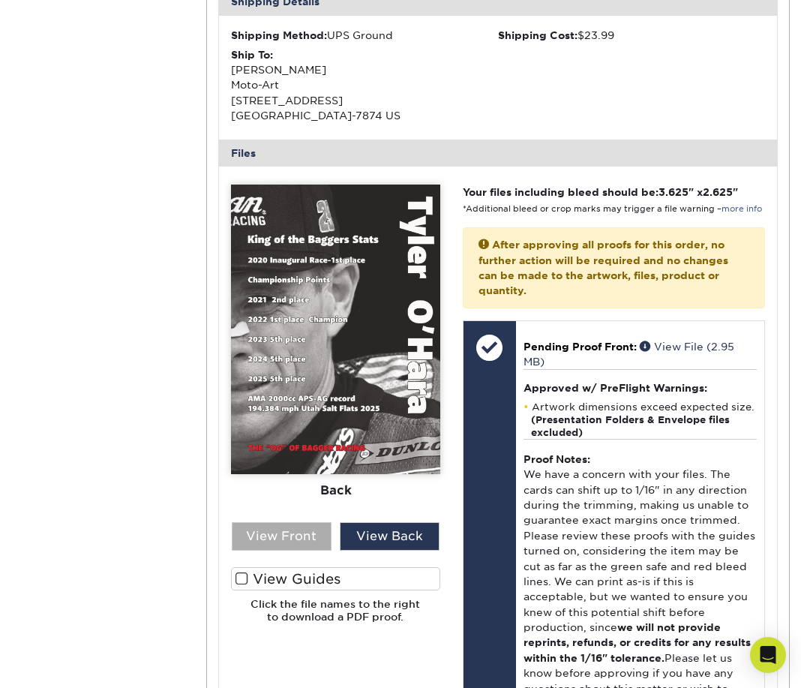 This screenshot has width=801, height=688. What do you see at coordinates (335, 616) in the screenshot?
I see `h6: Click the file names to the right to download a PDF proof.` at bounding box center [335, 616].